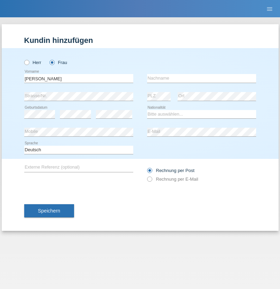 This screenshot has width=280, height=289. What do you see at coordinates (26, 62) in the screenshot?
I see `input: Herr` at bounding box center [26, 62].